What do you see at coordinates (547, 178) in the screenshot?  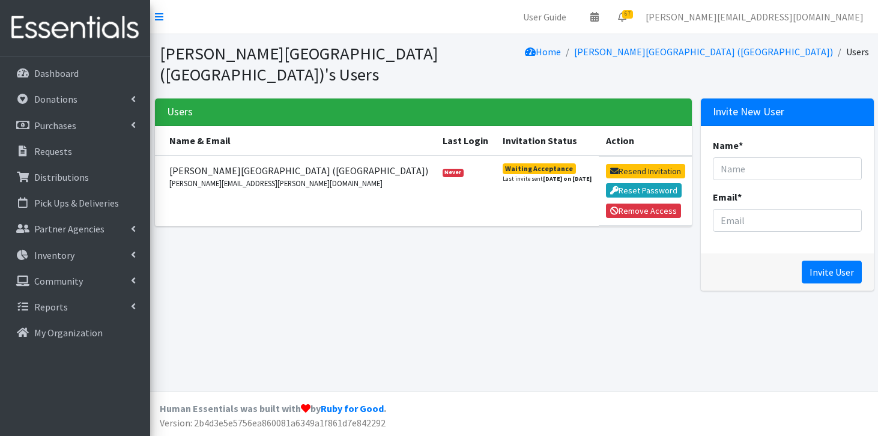 I see `small: Last invite sent` at bounding box center [547, 178].